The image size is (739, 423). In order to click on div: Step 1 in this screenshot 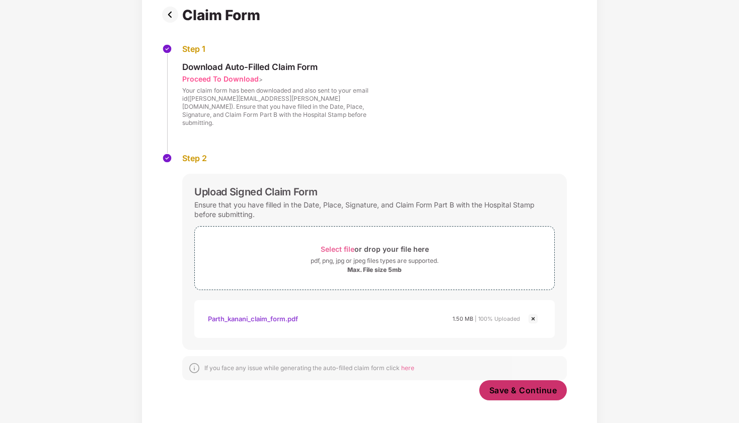, I will do `click(275, 49)`.